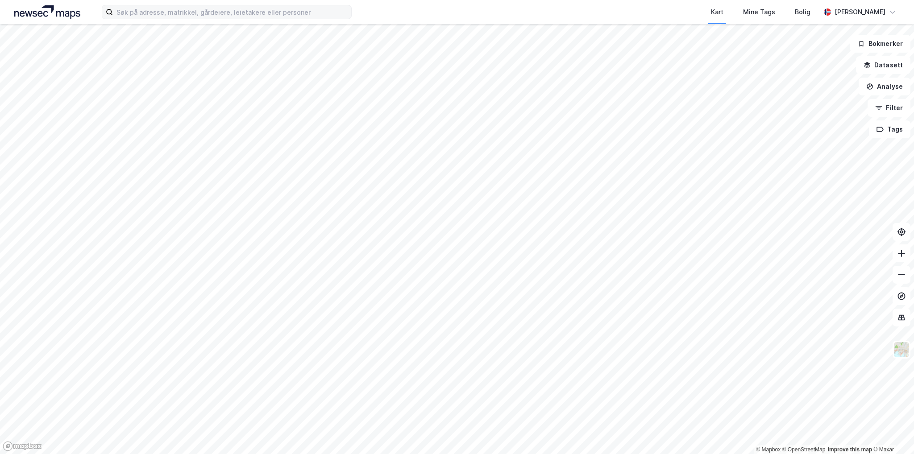  I want to click on div: Chat Widget, so click(892, 433).